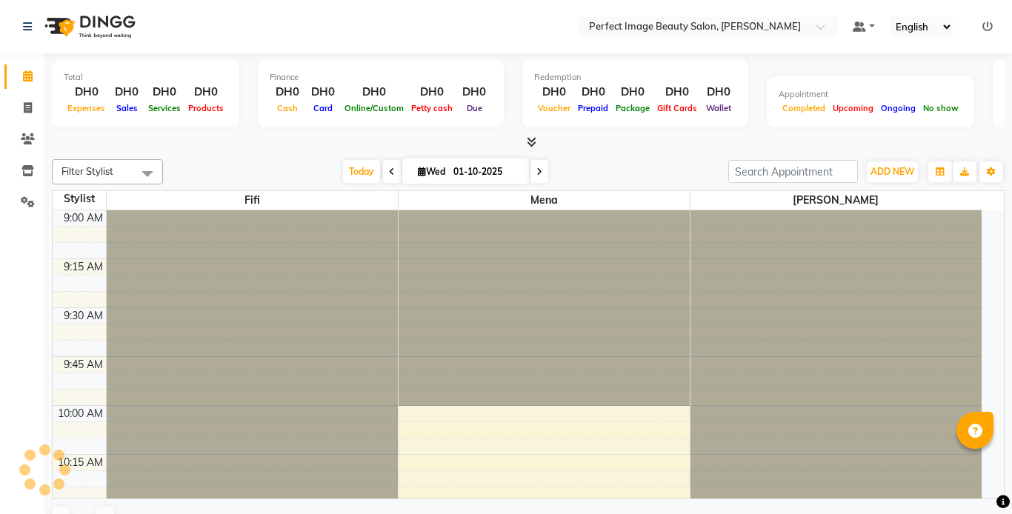 Image resolution: width=1012 pixels, height=514 pixels. What do you see at coordinates (87, 171) in the screenshot?
I see `span: Filter Stylist` at bounding box center [87, 171].